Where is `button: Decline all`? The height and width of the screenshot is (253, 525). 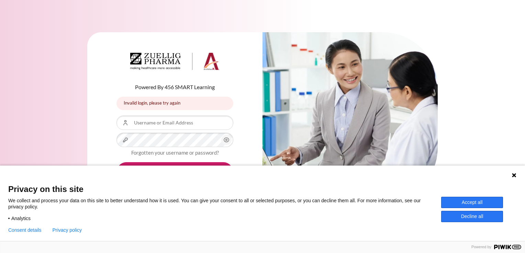
button: Decline all is located at coordinates (472, 217).